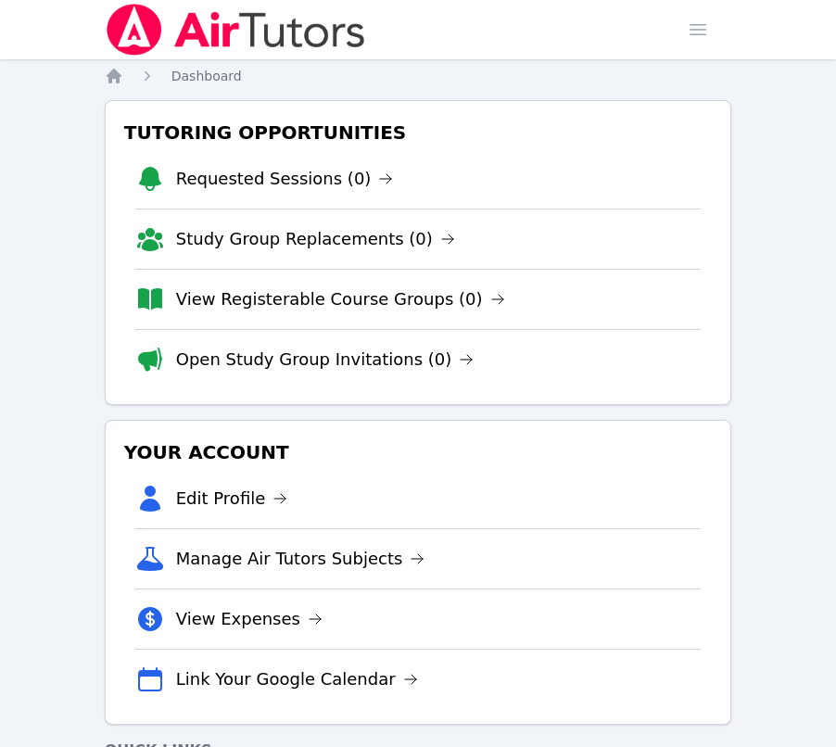 The width and height of the screenshot is (836, 747). Describe the element at coordinates (297, 679) in the screenshot. I see `a: Link Your Google Calendar` at that location.